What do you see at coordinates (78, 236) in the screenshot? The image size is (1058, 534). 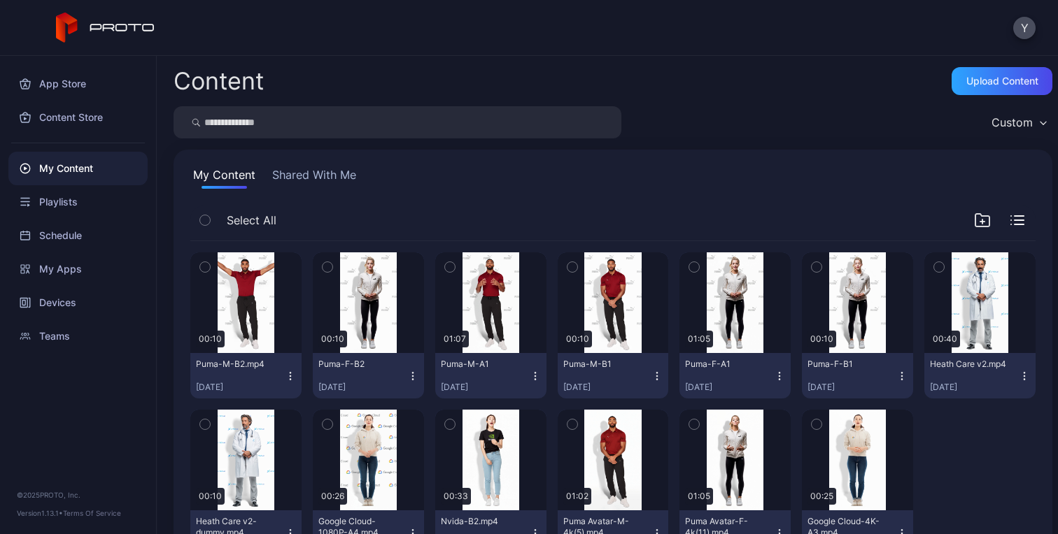 I see `div: Schedule` at bounding box center [78, 236].